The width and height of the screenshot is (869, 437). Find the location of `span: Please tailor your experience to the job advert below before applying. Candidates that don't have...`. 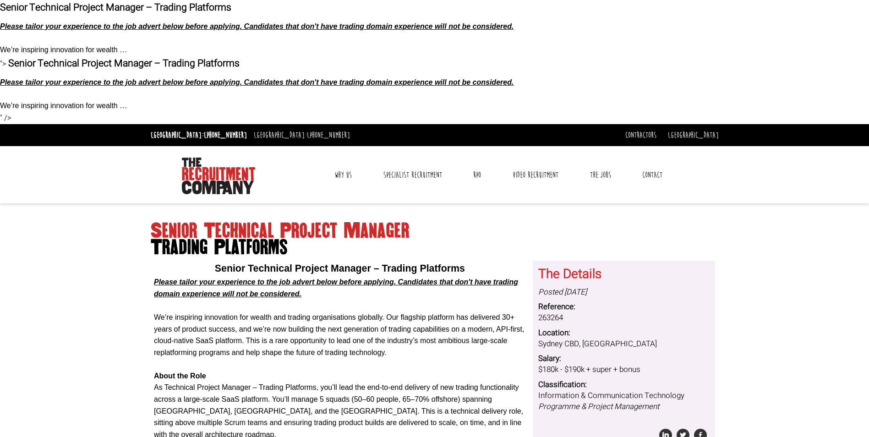

span: Please tailor your experience to the job advert below before applying. Candidates that don't have... is located at coordinates (336, 288).